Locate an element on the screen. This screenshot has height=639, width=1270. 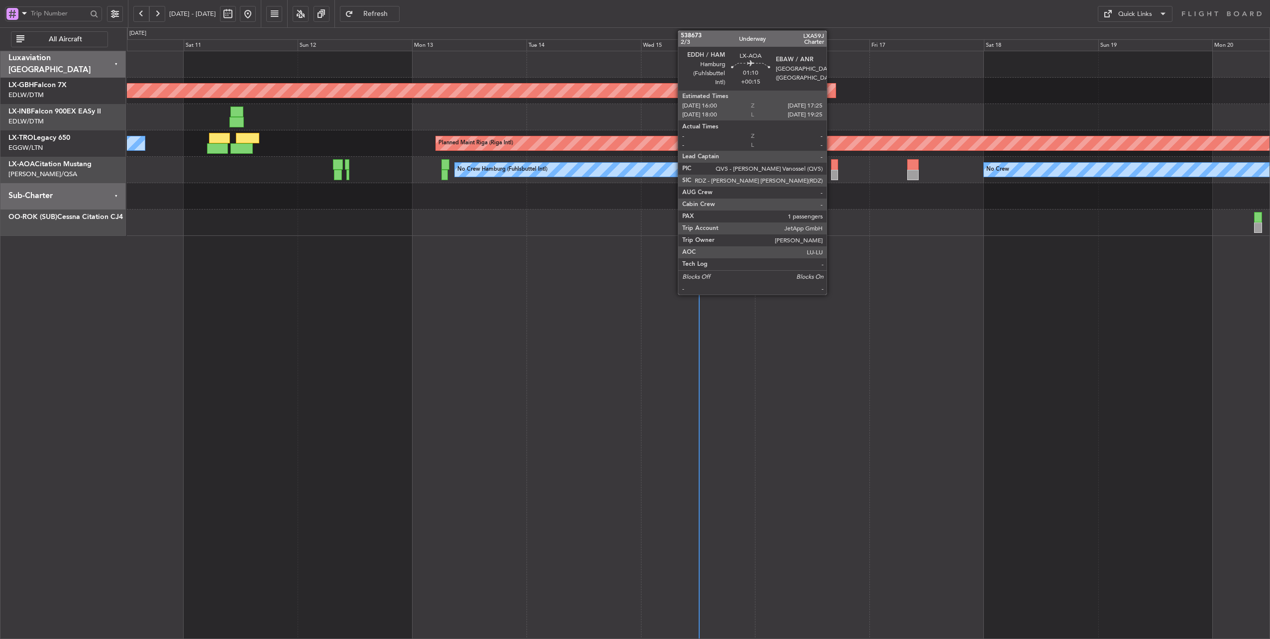
a: LX-TROLegacy 650 is located at coordinates (39, 138).